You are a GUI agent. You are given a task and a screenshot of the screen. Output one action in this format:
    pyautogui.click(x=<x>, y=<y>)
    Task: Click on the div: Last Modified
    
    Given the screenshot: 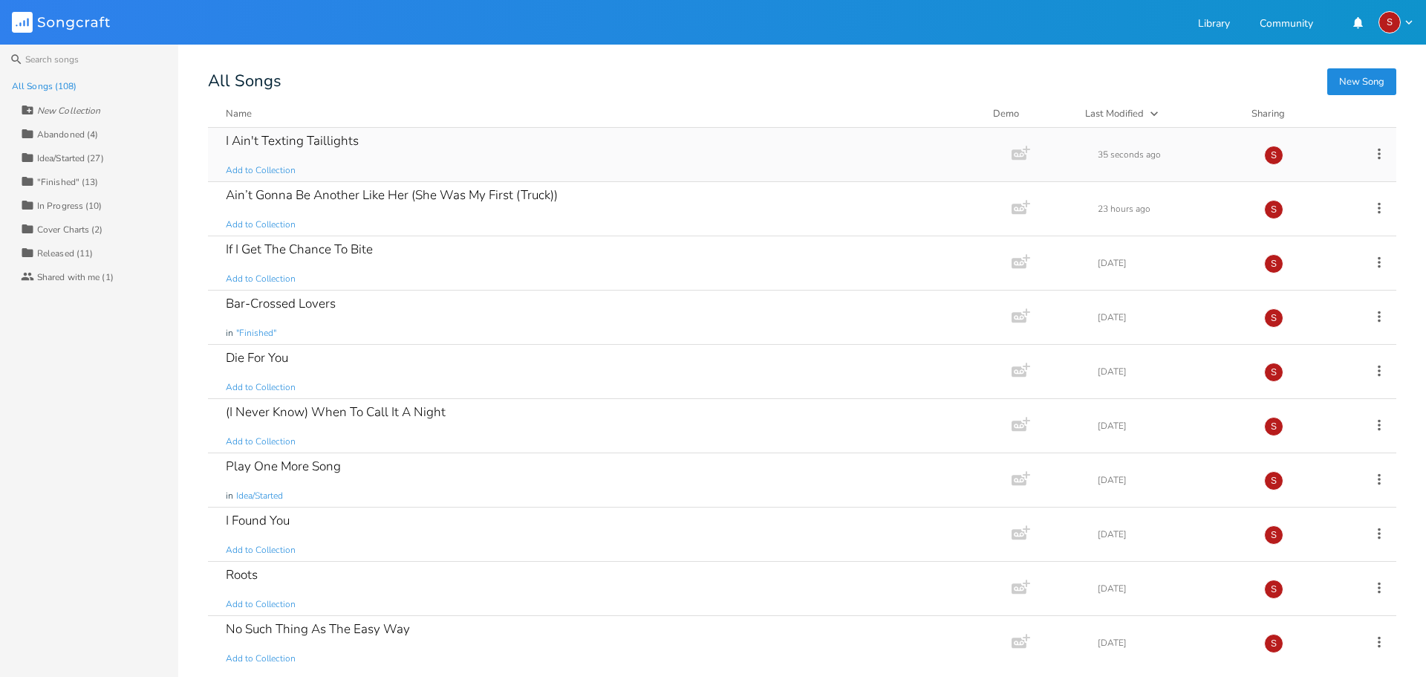 What is the action you would take?
    pyautogui.click(x=1114, y=114)
    